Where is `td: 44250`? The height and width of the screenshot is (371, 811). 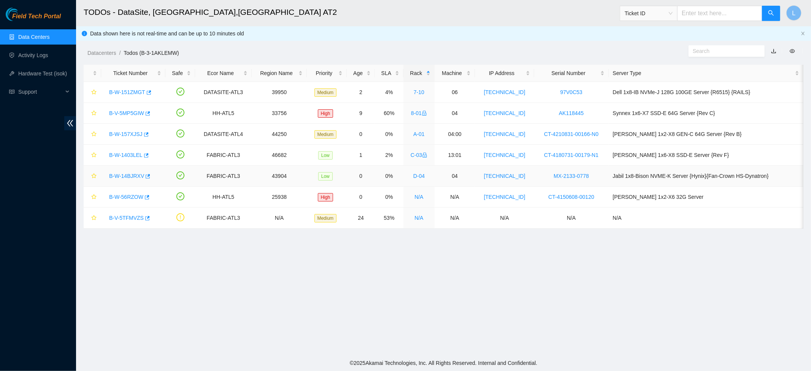
td: 44250 is located at coordinates (279, 134).